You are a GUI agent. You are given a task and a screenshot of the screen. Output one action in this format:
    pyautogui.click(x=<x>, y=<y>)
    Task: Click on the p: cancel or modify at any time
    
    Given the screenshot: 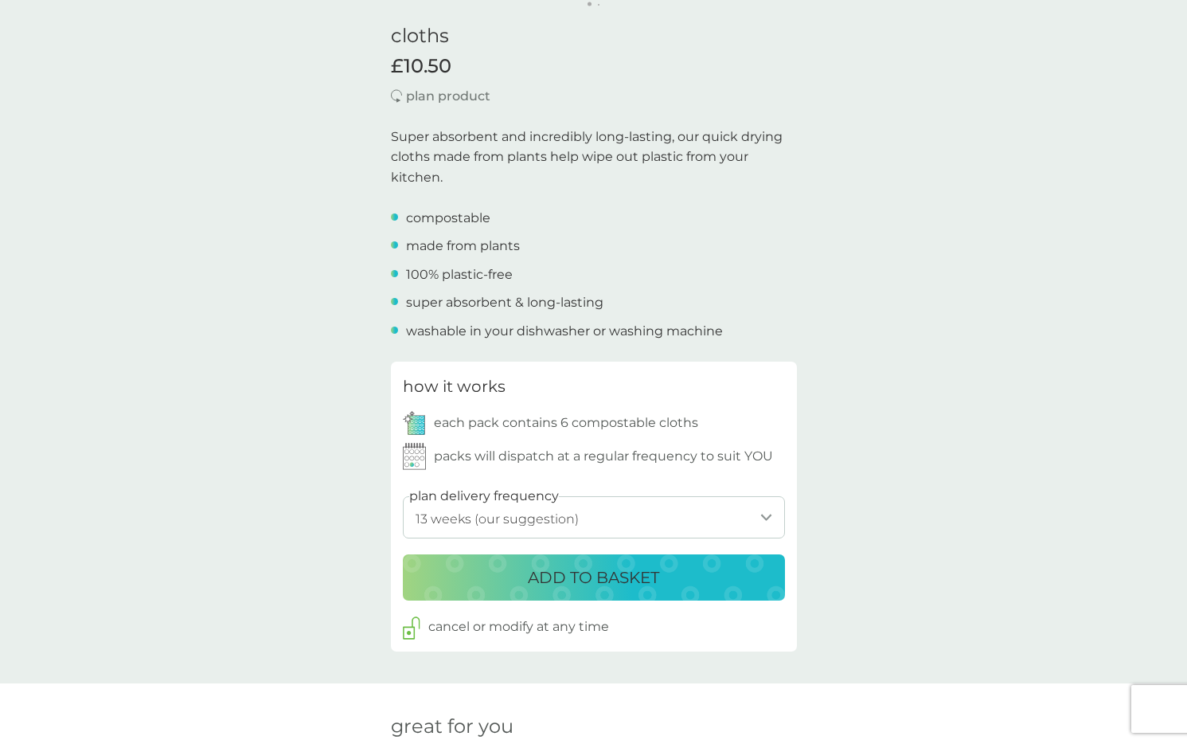 What is the action you would take?
    pyautogui.click(x=518, y=627)
    